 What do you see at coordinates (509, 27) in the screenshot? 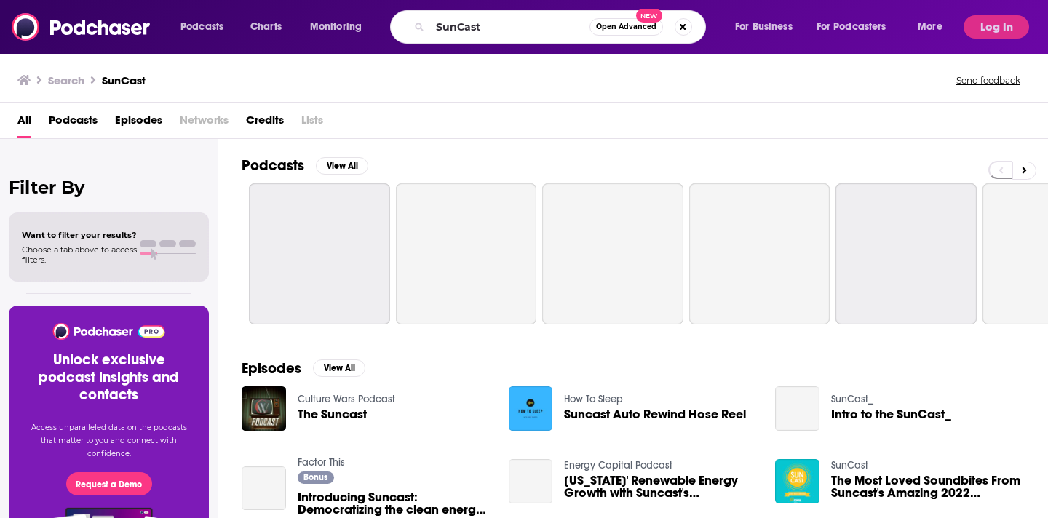
I see `input: Search podcasts, credits, & more...` at bounding box center [509, 27].